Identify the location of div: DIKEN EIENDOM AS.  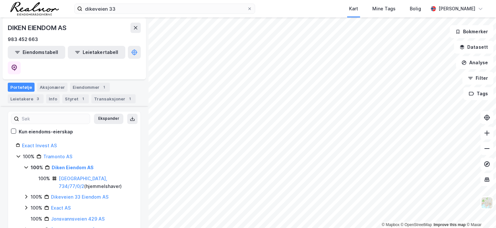
(38, 28).